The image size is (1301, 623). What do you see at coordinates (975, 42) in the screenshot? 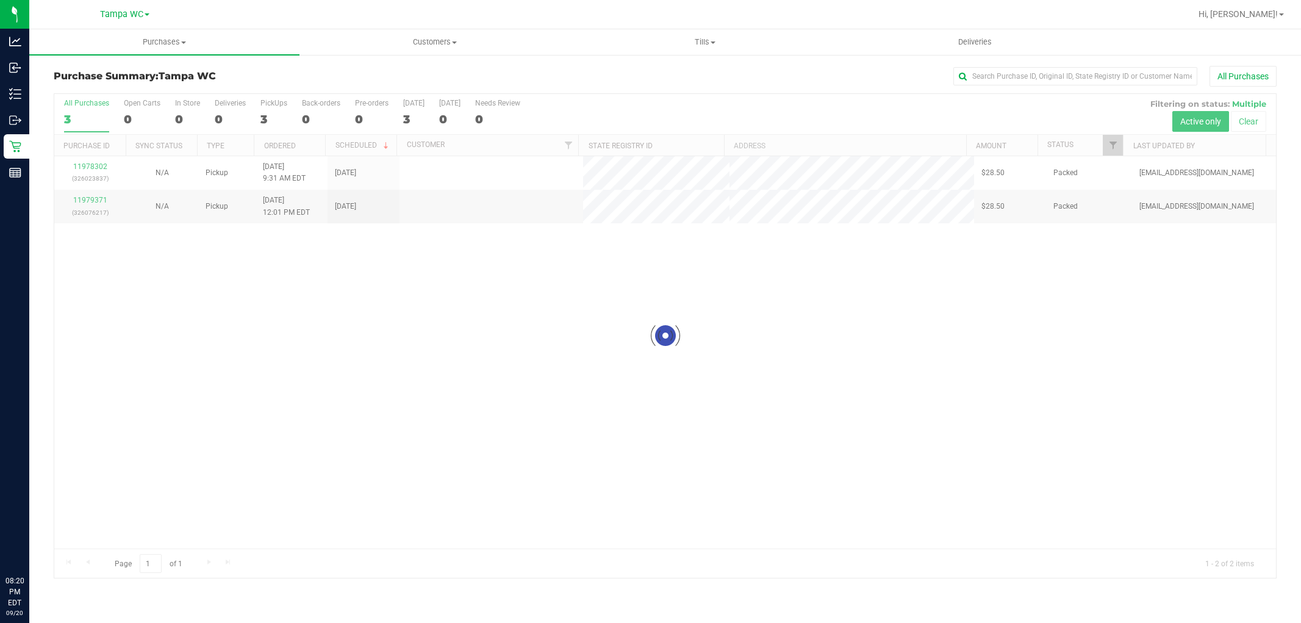
I see `span: Deliveries` at bounding box center [975, 42].